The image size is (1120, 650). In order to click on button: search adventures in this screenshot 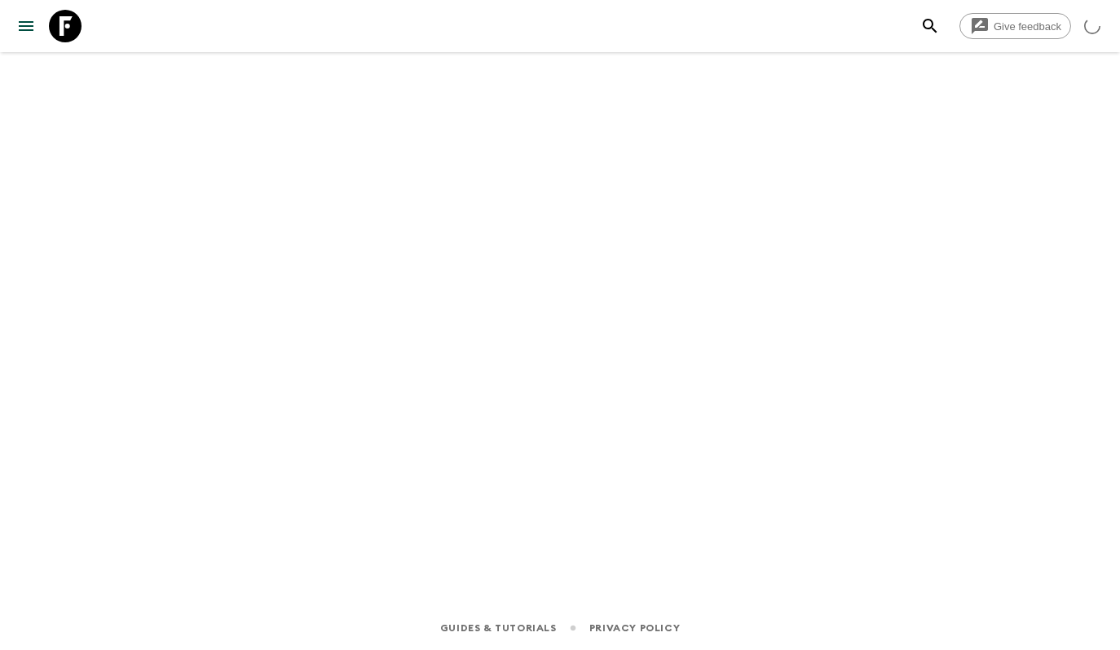, I will do `click(930, 26)`.